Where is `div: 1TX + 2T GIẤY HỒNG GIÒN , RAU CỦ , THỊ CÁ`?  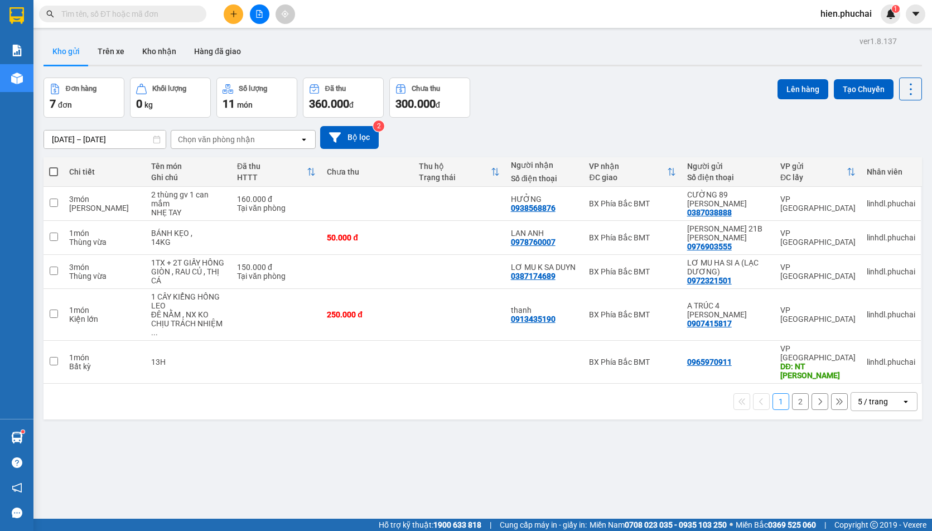 div: 1TX + 2T GIẤY HỒNG GIÒN , RAU CỦ , THỊ CÁ is located at coordinates (188, 271).